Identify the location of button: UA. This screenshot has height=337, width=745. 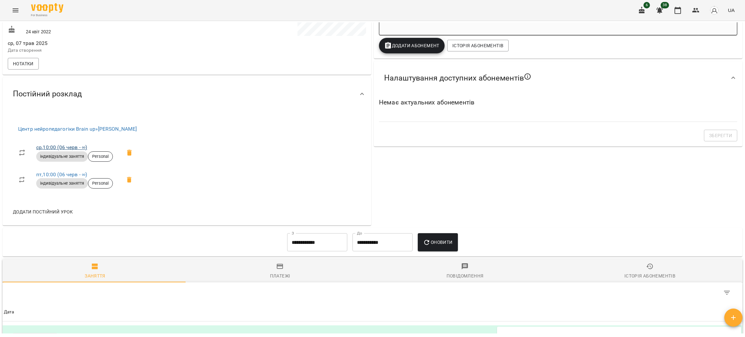
(731, 10).